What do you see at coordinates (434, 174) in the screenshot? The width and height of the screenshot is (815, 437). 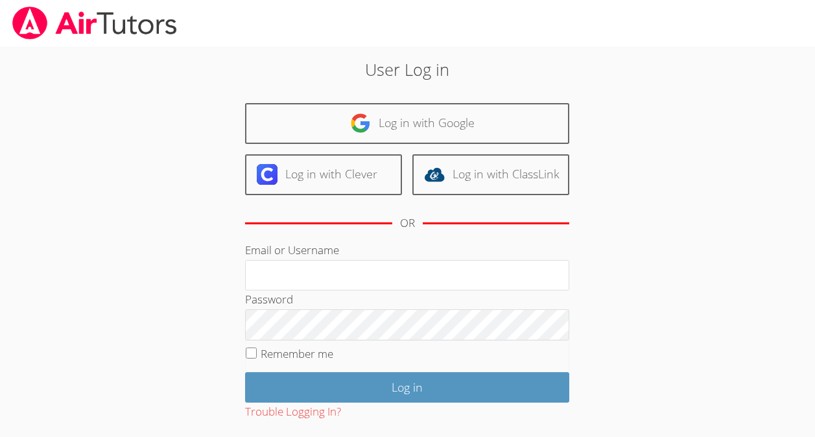 I see `img: classlink-logo-d6bb404cc1216ec64c9a2012d9dc4662098be43eaf13dc465df04b49fa7ab582.svg` at bounding box center [434, 174].